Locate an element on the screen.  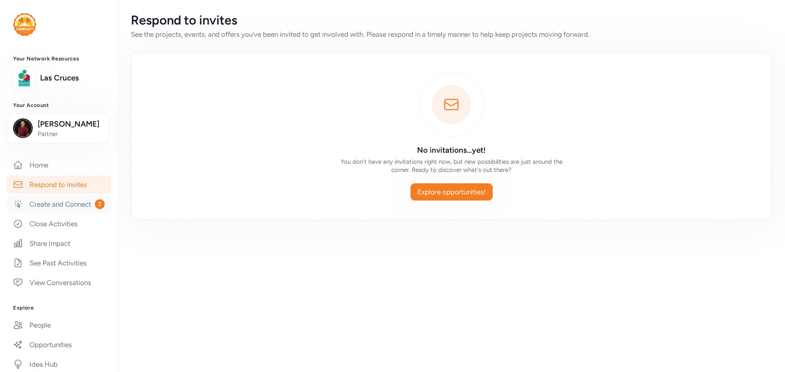
div: See the projects, events, and offers you've been invited to get involved with. Please respond in ... is located at coordinates (451, 34).